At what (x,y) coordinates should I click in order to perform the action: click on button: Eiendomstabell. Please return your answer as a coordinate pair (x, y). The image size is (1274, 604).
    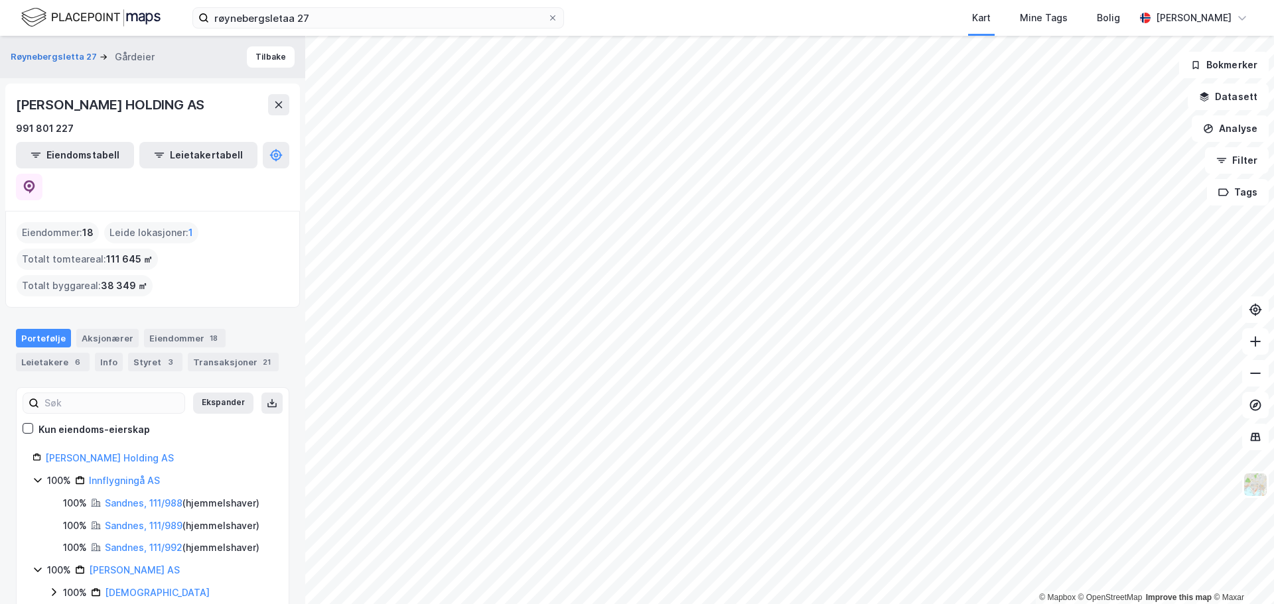
    Looking at the image, I should click on (75, 155).